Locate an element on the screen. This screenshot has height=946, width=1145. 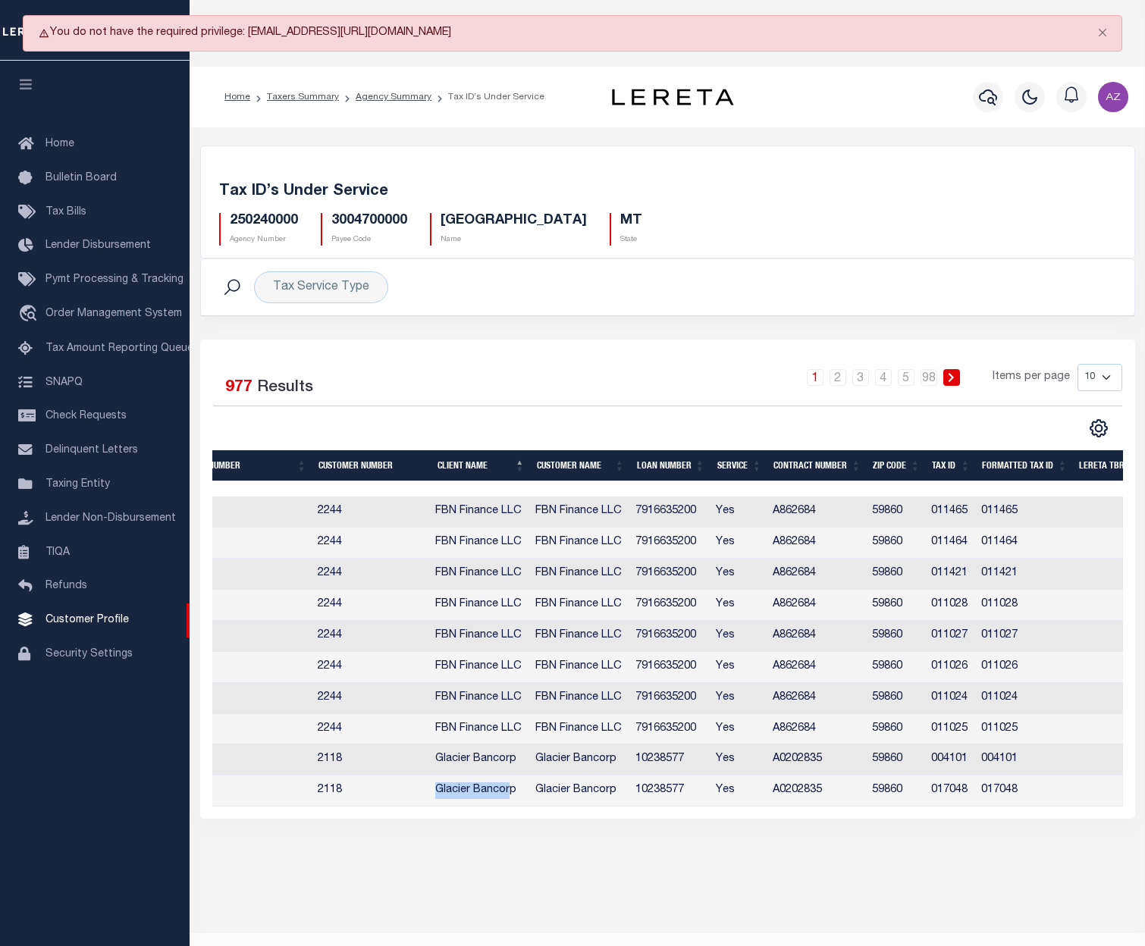
td: 011025 is located at coordinates (1023, 729).